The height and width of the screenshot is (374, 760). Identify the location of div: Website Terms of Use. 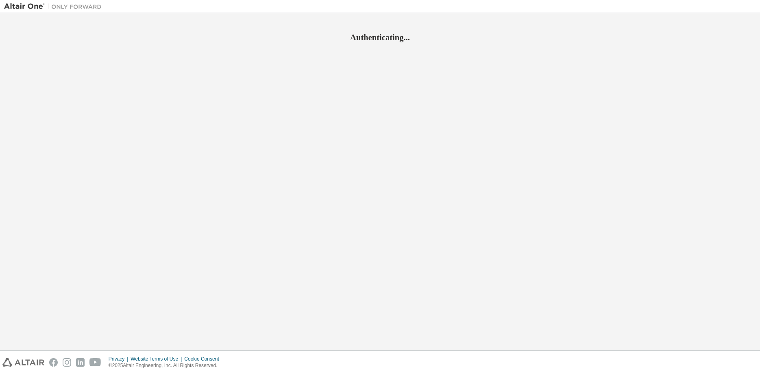
(157, 359).